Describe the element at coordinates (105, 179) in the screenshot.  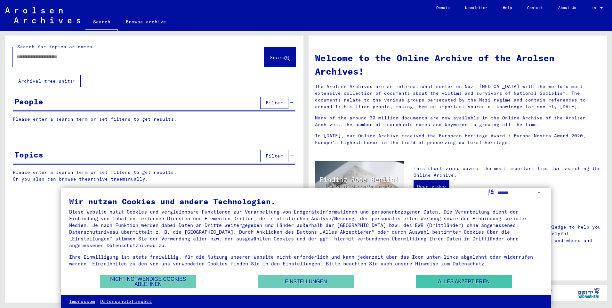
I see `a: archive tree` at that location.